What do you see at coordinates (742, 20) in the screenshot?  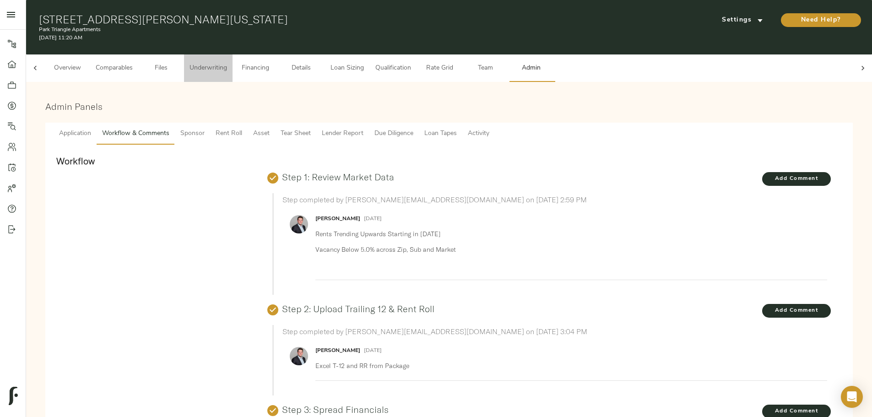 I see `button: Settings` at bounding box center [742, 20].